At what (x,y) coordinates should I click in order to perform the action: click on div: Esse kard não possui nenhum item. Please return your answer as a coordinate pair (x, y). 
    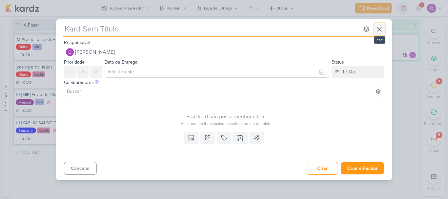
    Looking at the image, I should click on (226, 117).